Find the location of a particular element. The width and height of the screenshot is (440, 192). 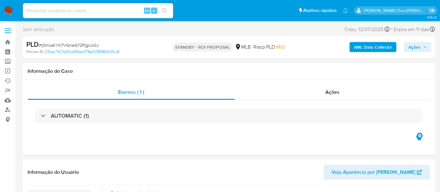

span: Atalhos rápidos is located at coordinates (320, 10).